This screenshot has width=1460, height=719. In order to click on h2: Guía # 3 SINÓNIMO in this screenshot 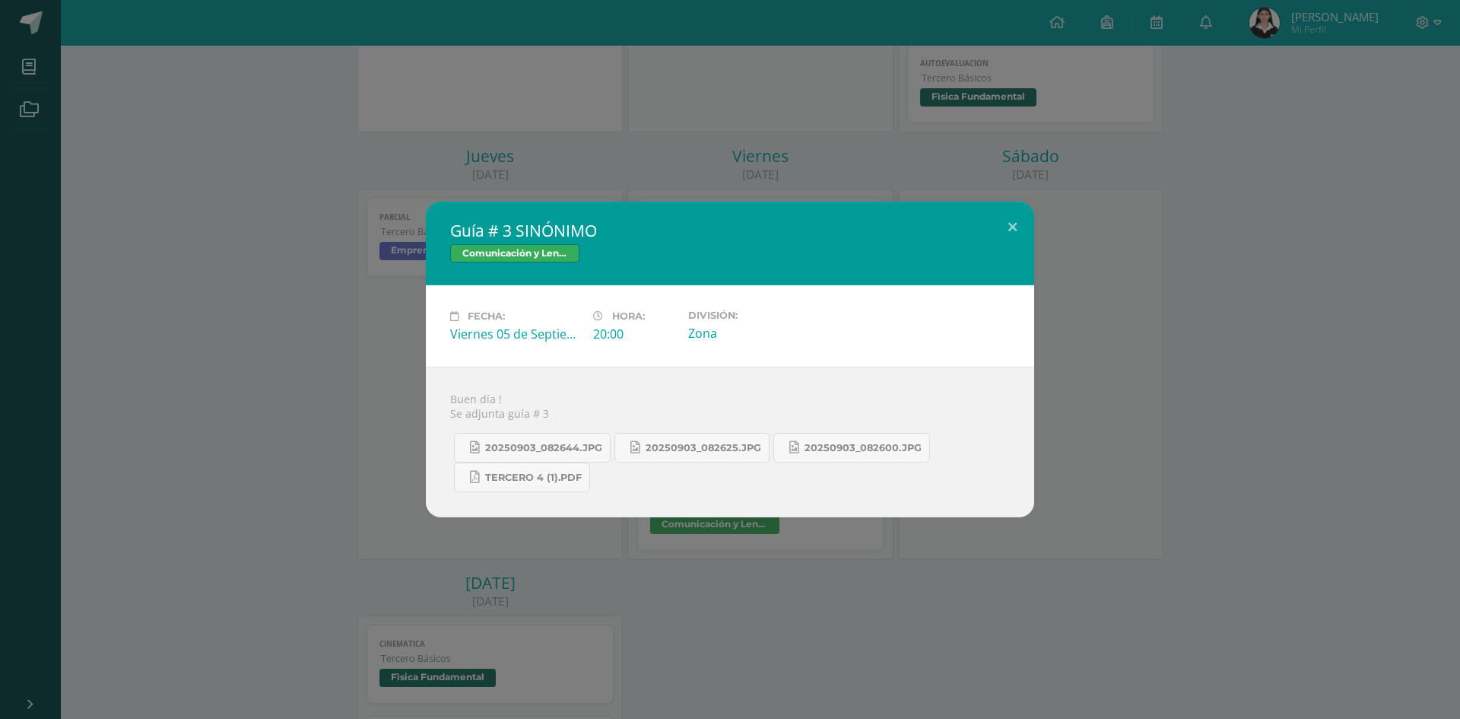, I will do `click(730, 230)`.